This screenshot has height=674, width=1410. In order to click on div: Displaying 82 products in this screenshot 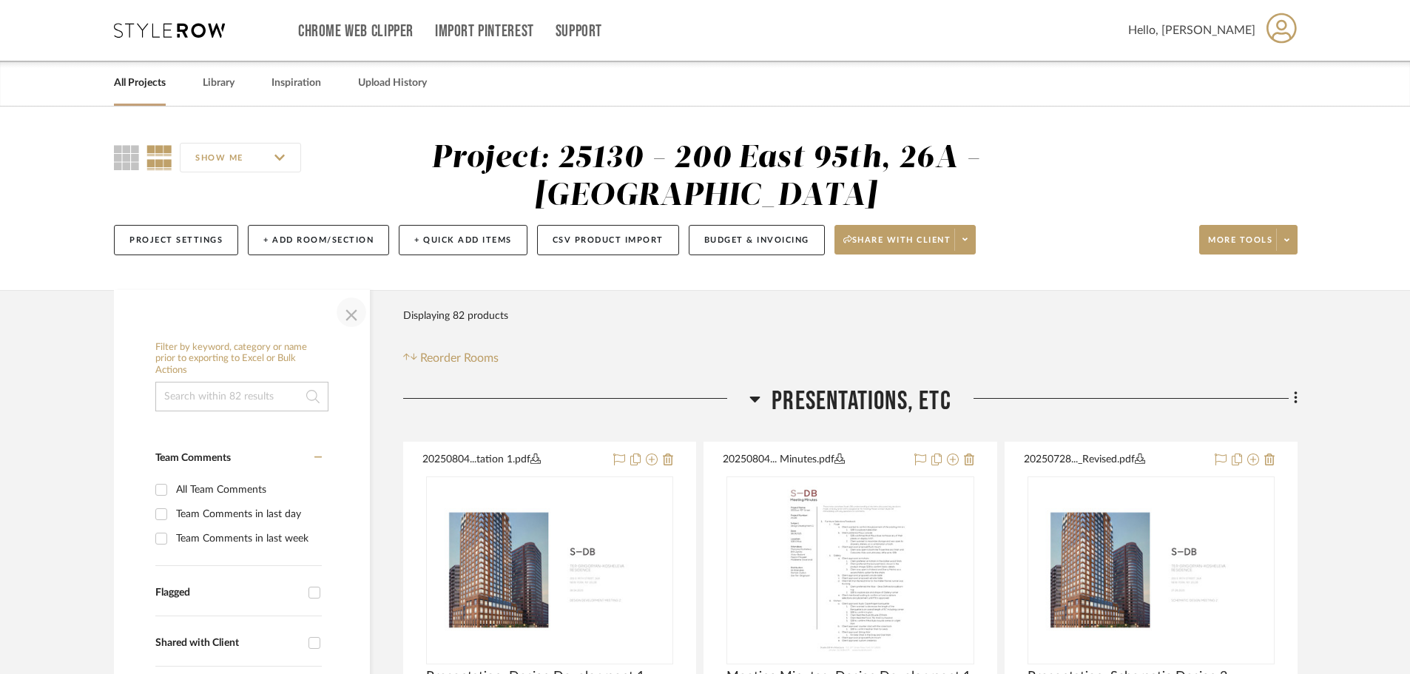, I will do `click(456, 316)`.